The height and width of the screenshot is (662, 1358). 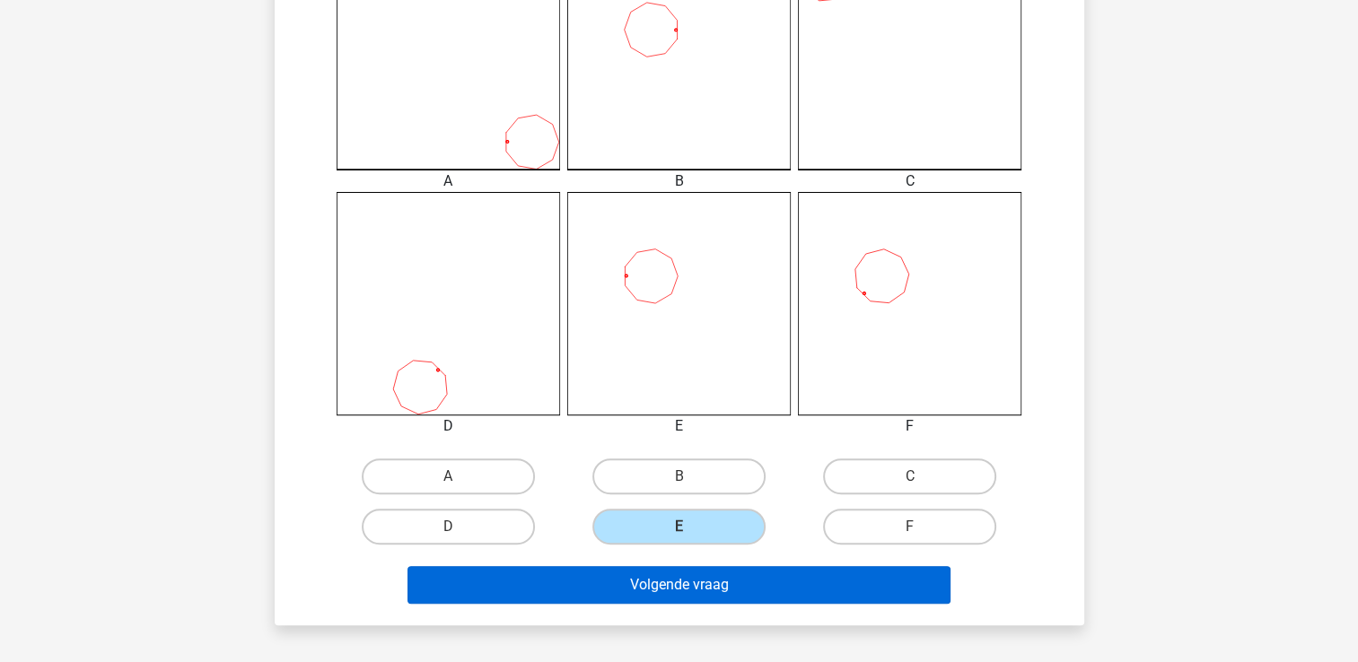 What do you see at coordinates (448, 477) in the screenshot?
I see `label: A` at bounding box center [448, 477].